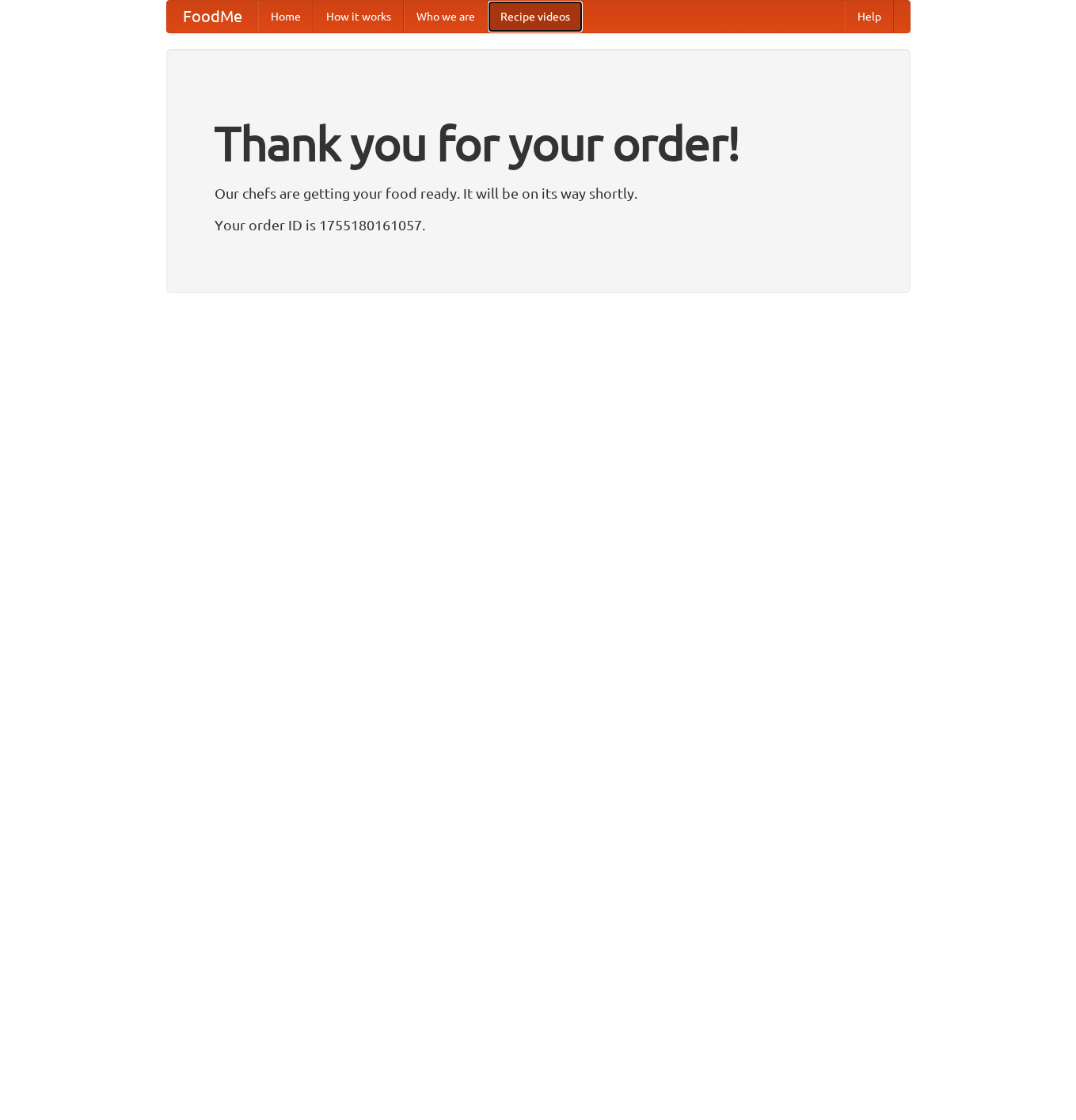 This screenshot has height=1120, width=1076. Describe the element at coordinates (535, 17) in the screenshot. I see `a: Recipe videos` at that location.